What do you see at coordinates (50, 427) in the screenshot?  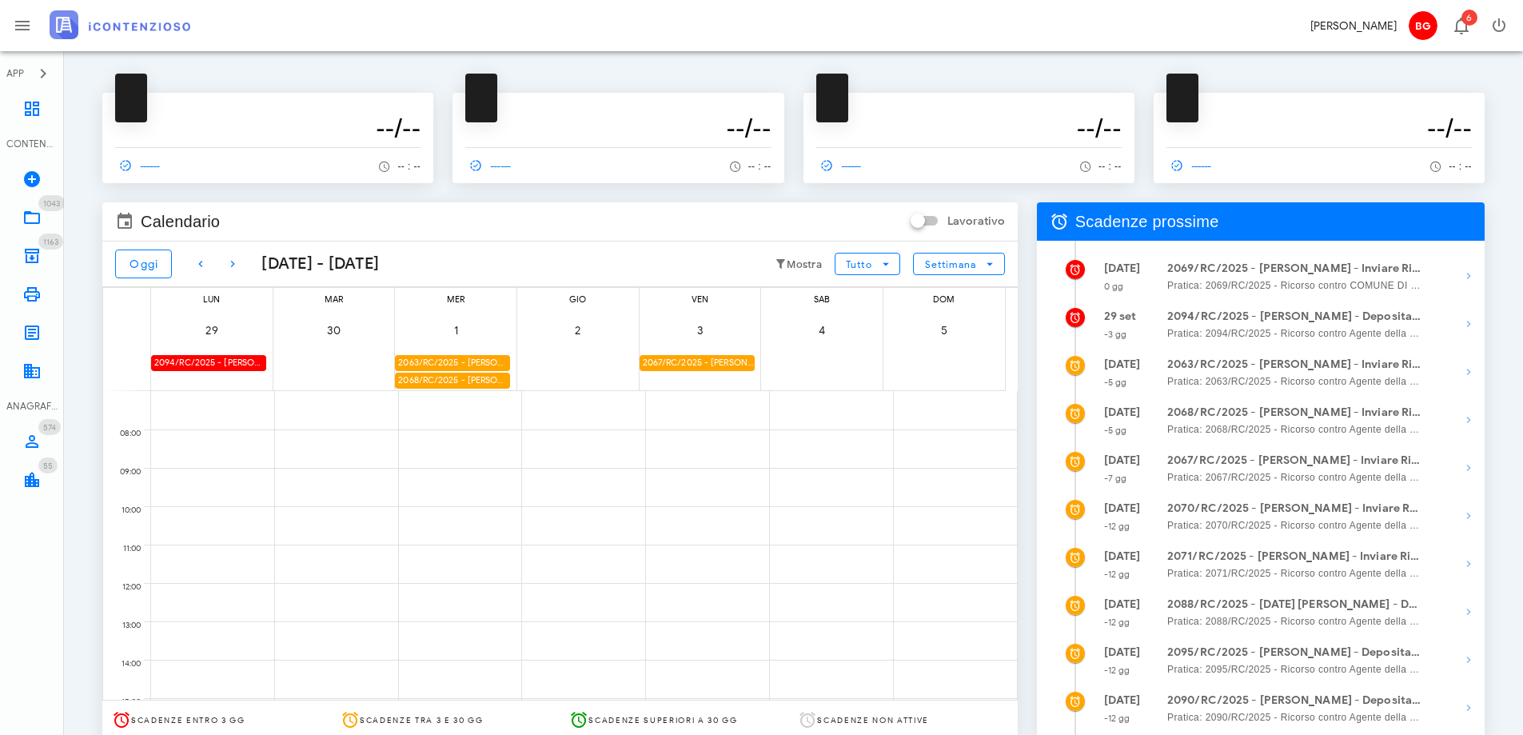 I see `span: 574` at bounding box center [50, 427].